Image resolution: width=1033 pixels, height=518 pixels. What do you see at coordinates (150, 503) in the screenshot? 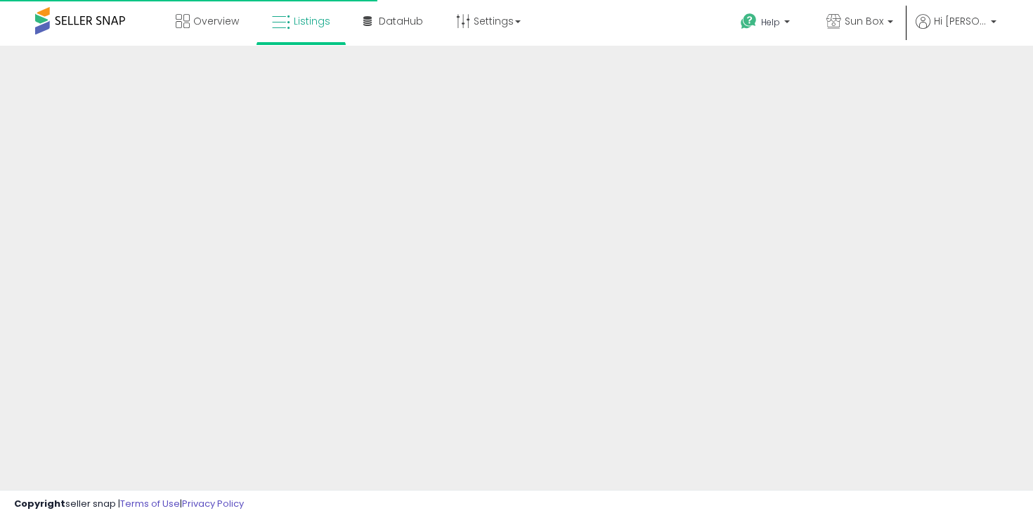
I see `a: Terms of Use` at bounding box center [150, 503].